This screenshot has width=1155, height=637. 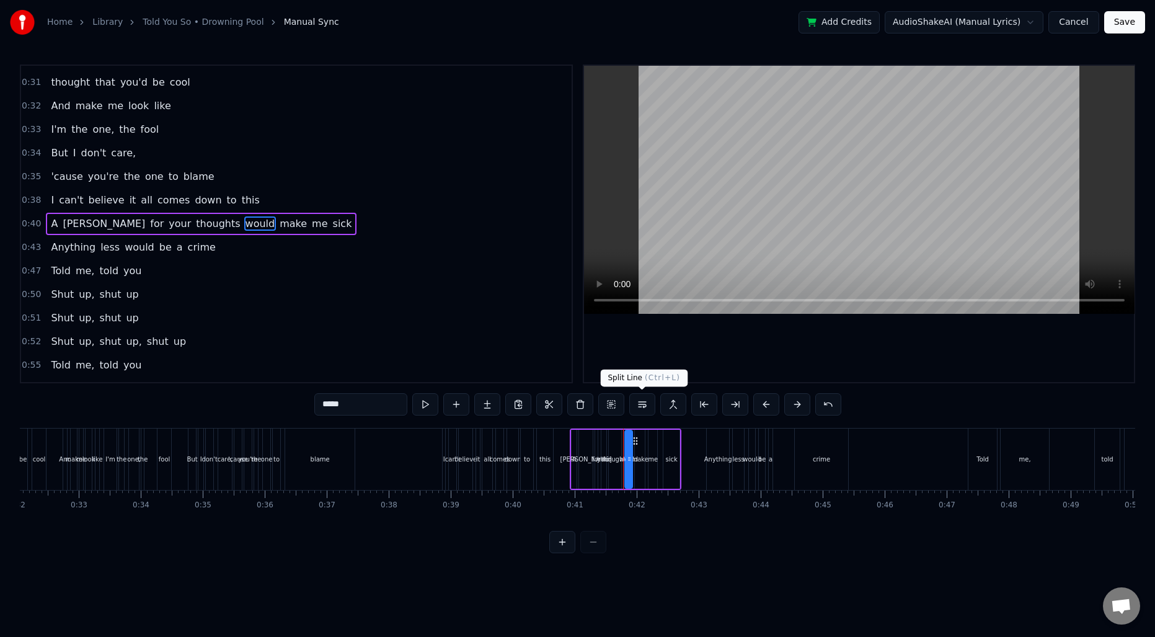 I want to click on span: Told, so click(x=60, y=365).